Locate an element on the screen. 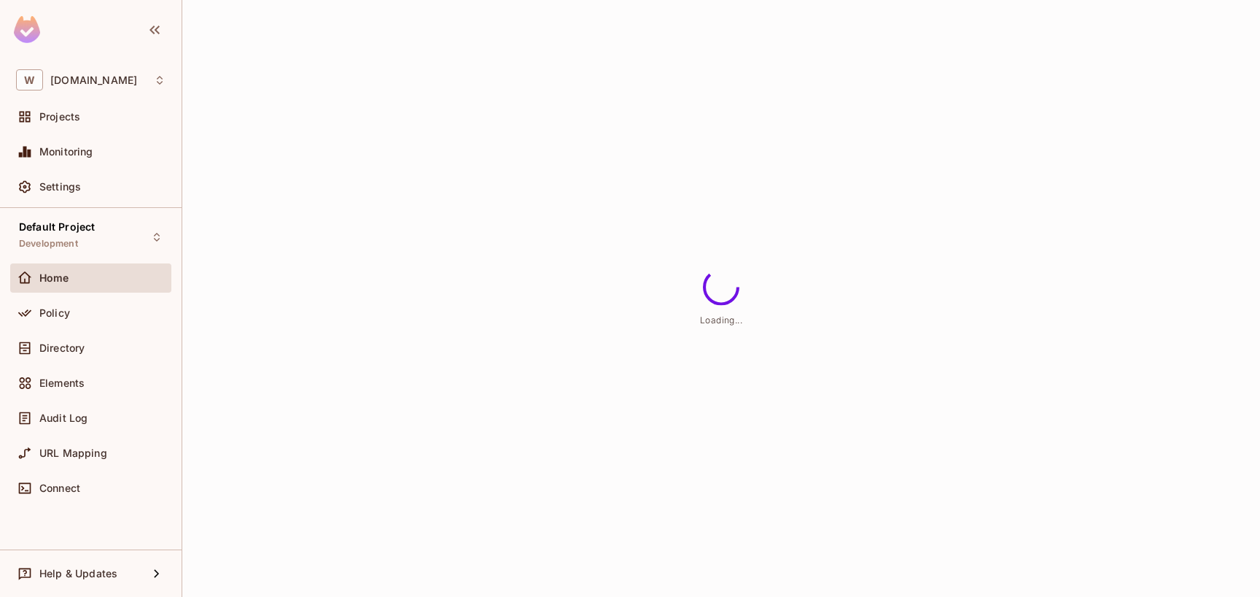  span: Elements is located at coordinates (62, 383).